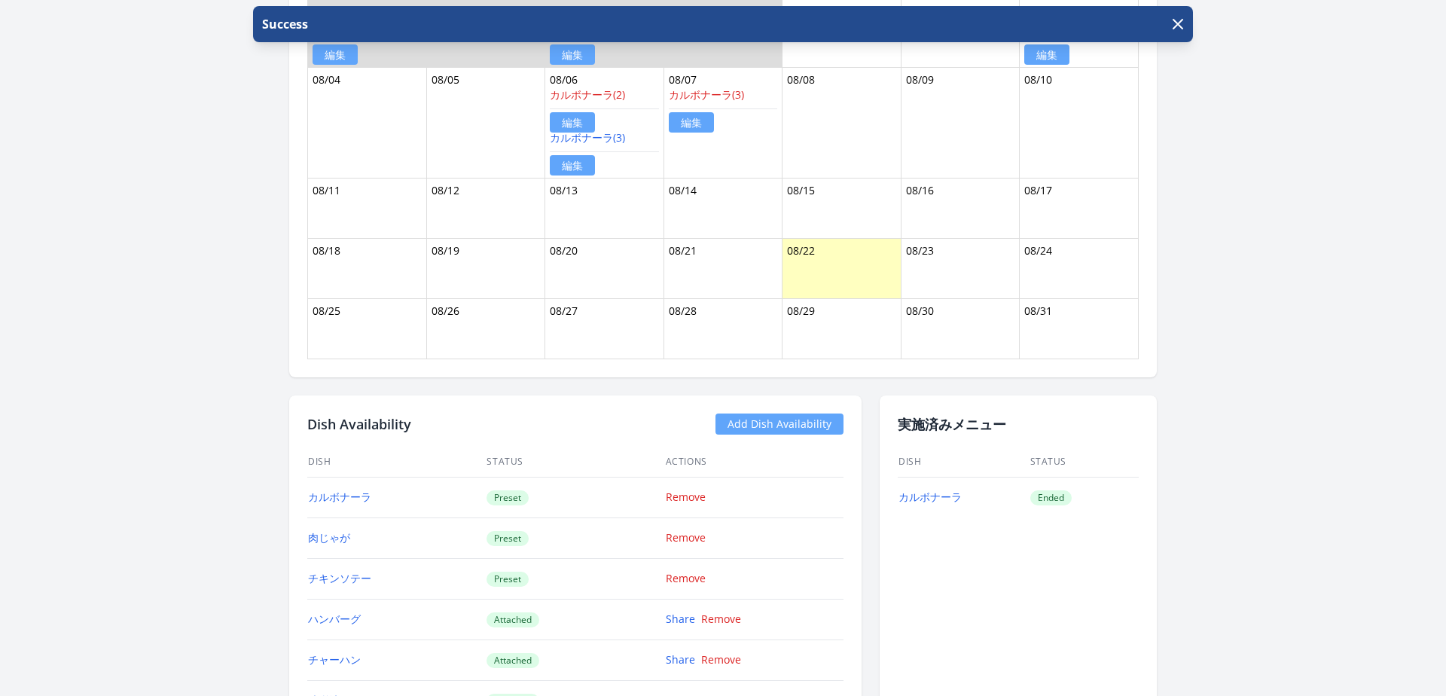 The width and height of the screenshot is (1446, 696). I want to click on td: 08/24, so click(1079, 268).